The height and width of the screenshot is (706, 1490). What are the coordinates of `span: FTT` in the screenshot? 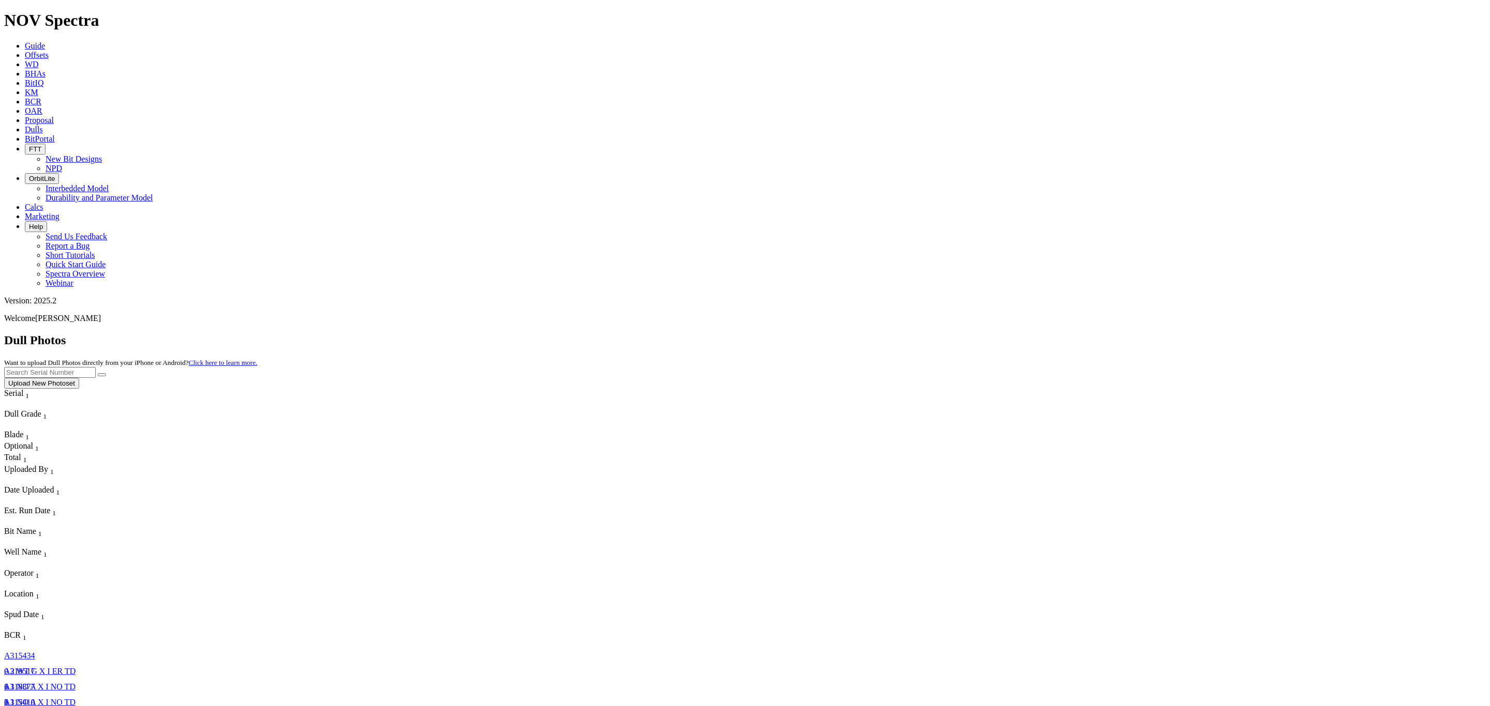 It's located at (35, 149).